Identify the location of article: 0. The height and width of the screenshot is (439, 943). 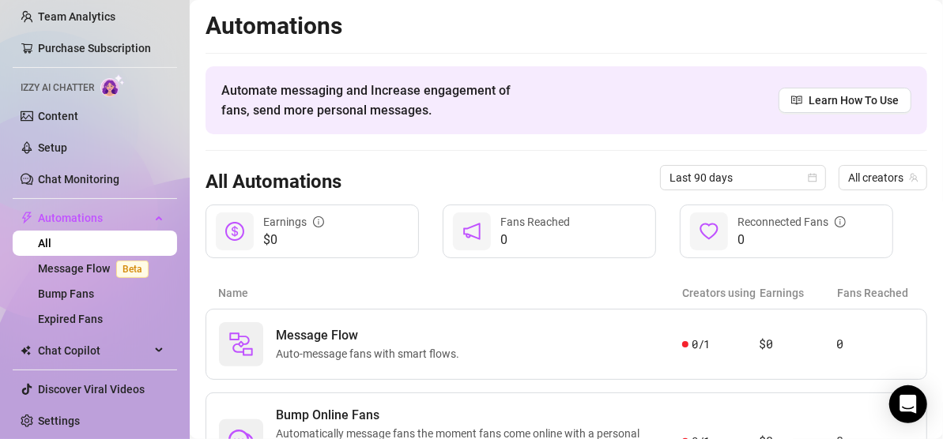
(875, 344).